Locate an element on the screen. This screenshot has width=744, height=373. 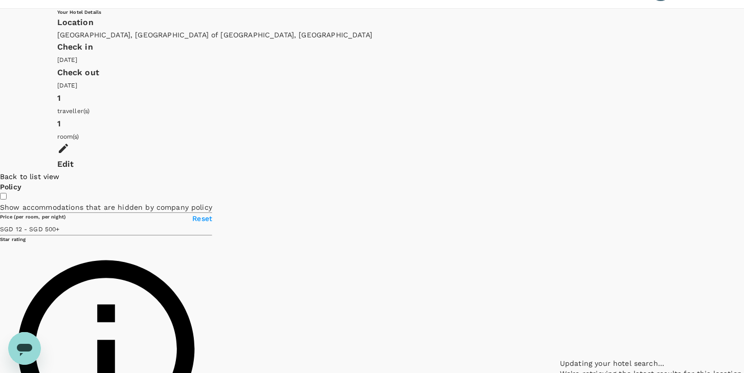
span: room(s) is located at coordinates (68, 137).